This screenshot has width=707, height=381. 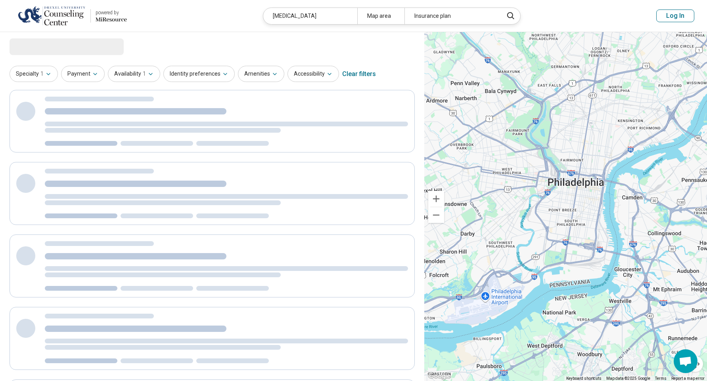 What do you see at coordinates (83, 74) in the screenshot?
I see `button: Payment` at bounding box center [83, 74].